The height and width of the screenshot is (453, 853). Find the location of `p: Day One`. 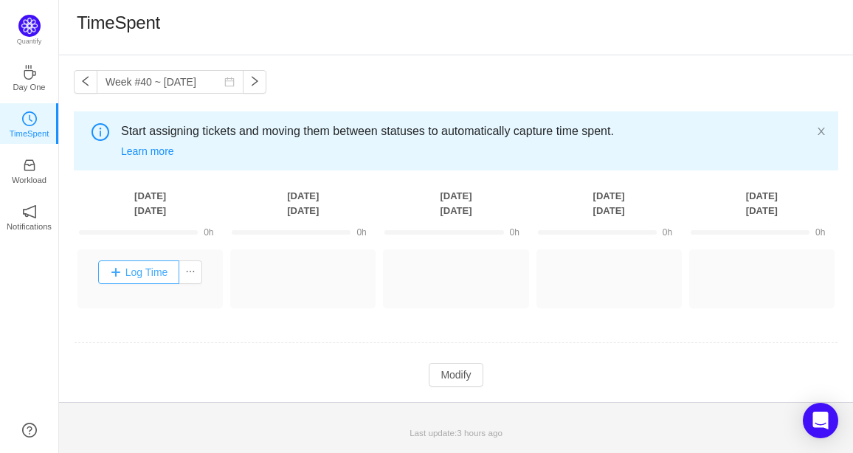

p: Day One is located at coordinates (29, 87).